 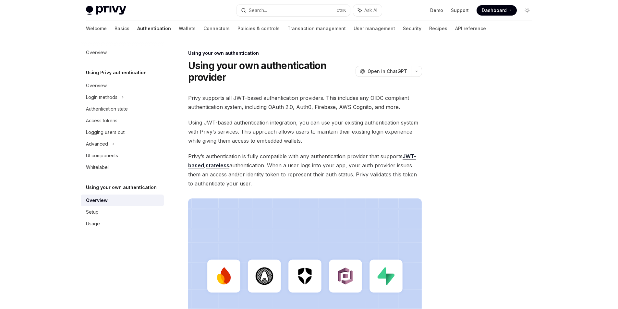 I want to click on button: Ask AI, so click(x=368, y=10).